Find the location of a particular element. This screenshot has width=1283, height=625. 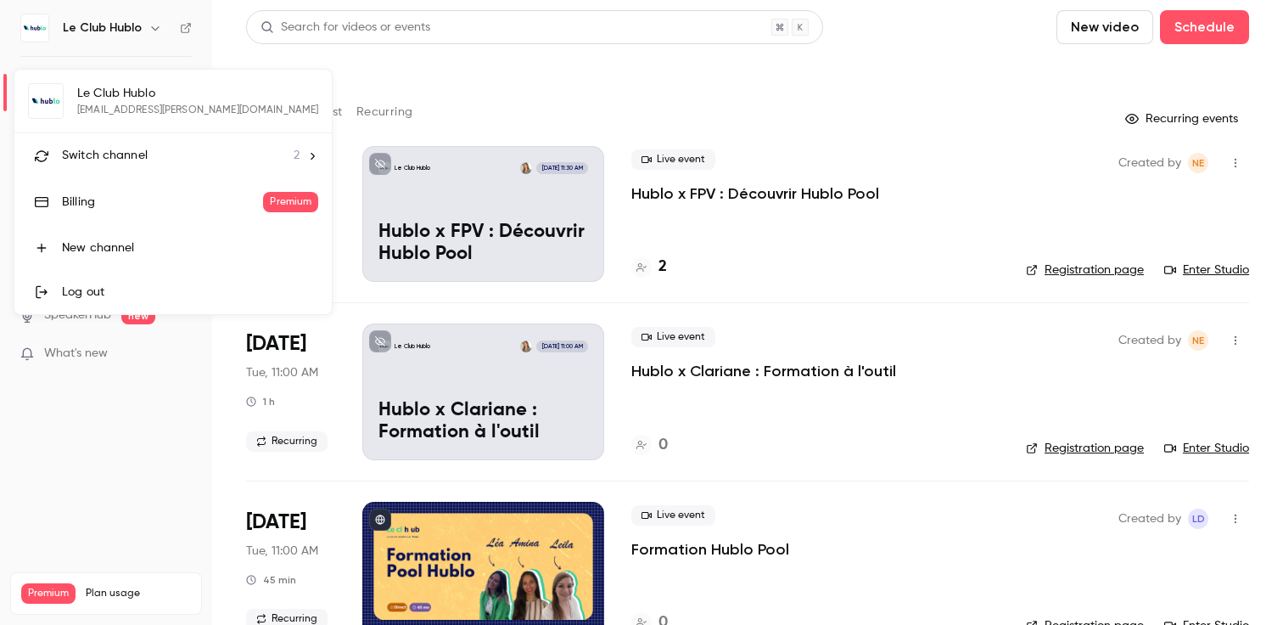

span: 2 is located at coordinates (296, 155).